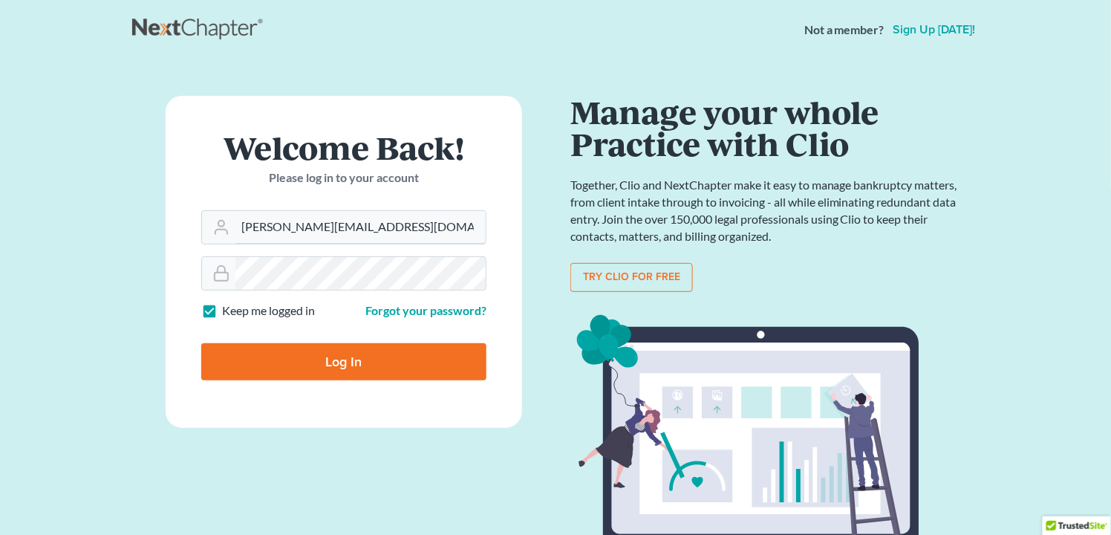 The width and height of the screenshot is (1111, 535). What do you see at coordinates (844, 30) in the screenshot?
I see `strong: Not a member?` at bounding box center [844, 30].